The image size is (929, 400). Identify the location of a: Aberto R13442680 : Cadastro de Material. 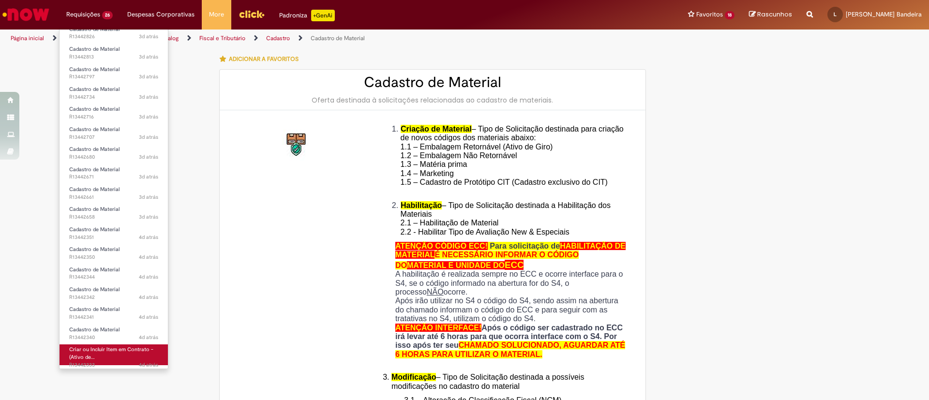
(114, 153).